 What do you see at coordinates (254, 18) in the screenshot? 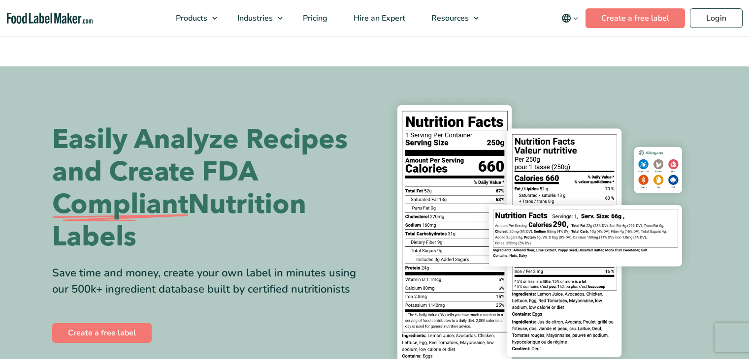
I see `span: Industries` at bounding box center [254, 18].